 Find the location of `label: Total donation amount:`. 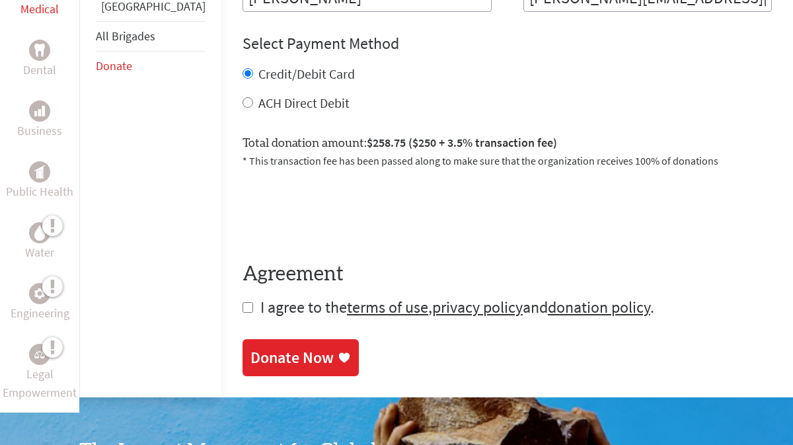

label: Total donation amount: is located at coordinates (400, 143).